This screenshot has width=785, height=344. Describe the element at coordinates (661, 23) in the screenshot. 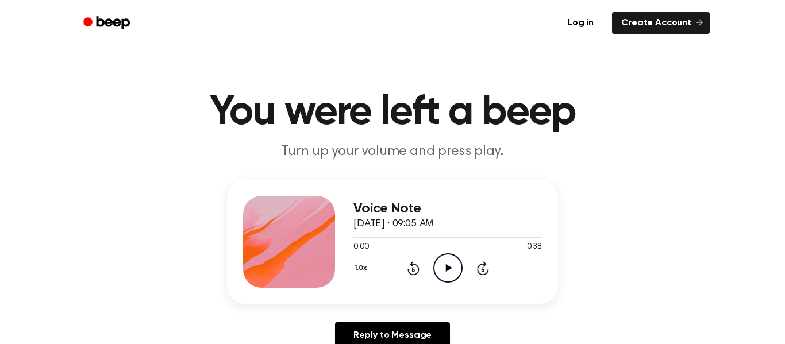

I see `a: Create Account` at that location.